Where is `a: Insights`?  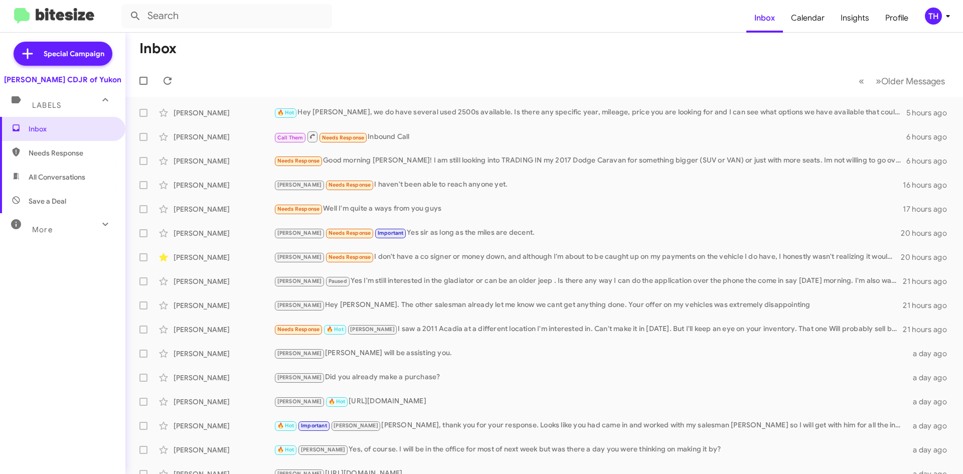
a: Insights is located at coordinates (855, 18).